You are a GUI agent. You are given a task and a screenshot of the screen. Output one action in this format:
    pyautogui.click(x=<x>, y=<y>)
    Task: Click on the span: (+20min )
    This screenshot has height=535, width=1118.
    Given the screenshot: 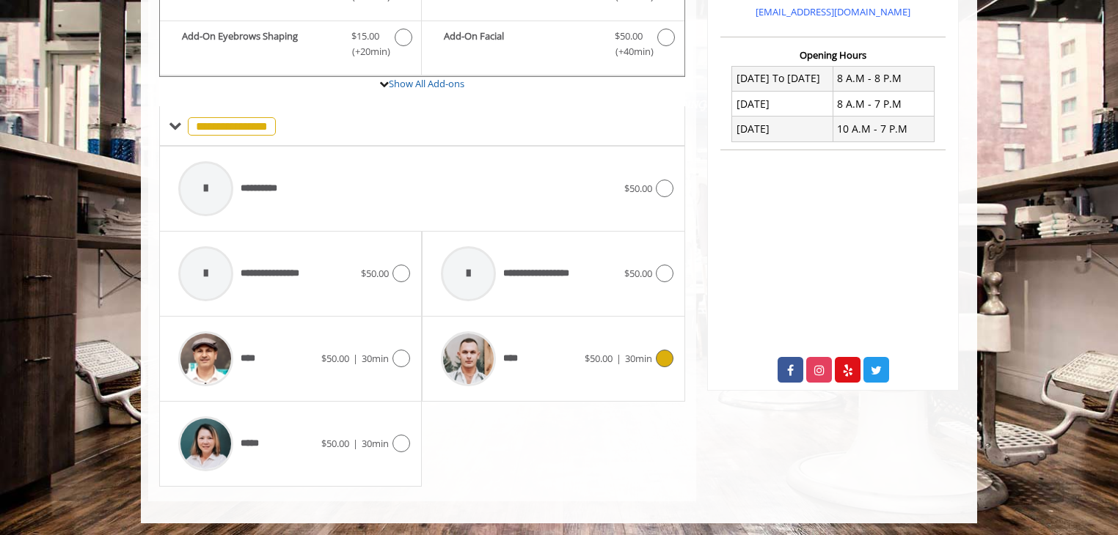 What is the action you would take?
    pyautogui.click(x=365, y=51)
    